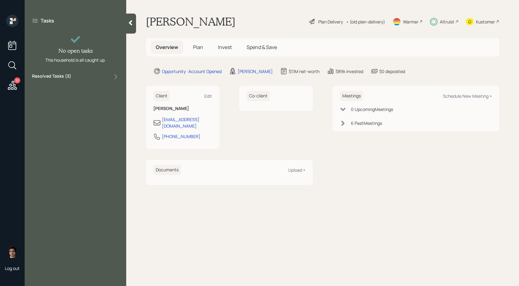  I want to click on h6: Meetings, so click(352, 96).